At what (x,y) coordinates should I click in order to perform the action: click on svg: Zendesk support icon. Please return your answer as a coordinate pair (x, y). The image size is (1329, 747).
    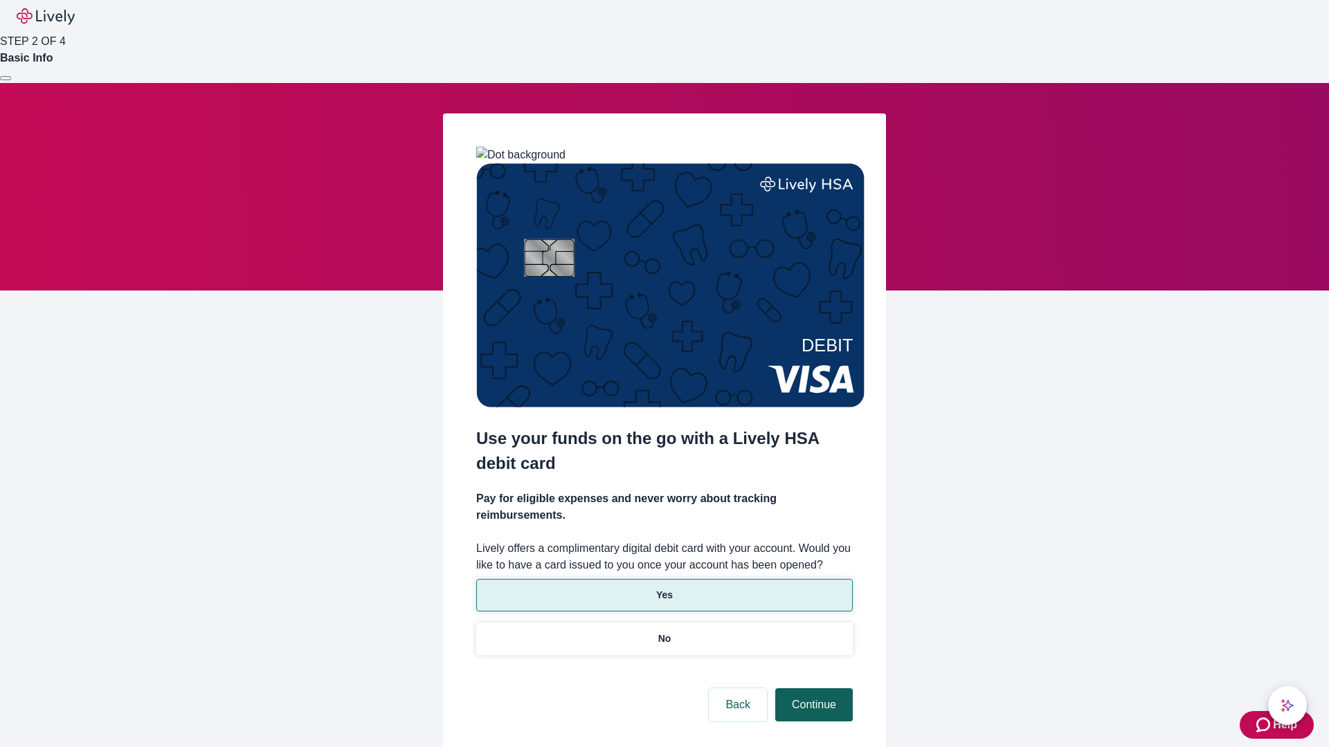
    Looking at the image, I should click on (1265, 725).